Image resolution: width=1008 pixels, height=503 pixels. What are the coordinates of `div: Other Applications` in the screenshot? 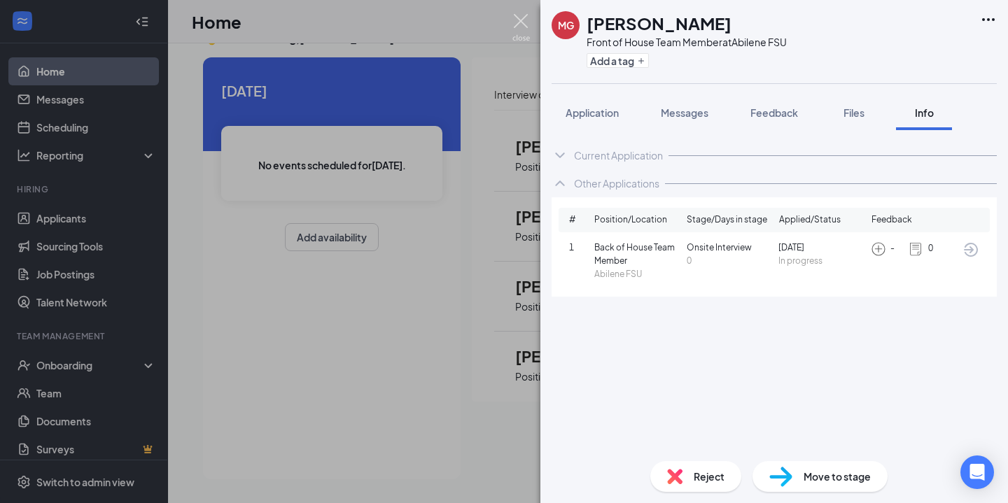 It's located at (617, 183).